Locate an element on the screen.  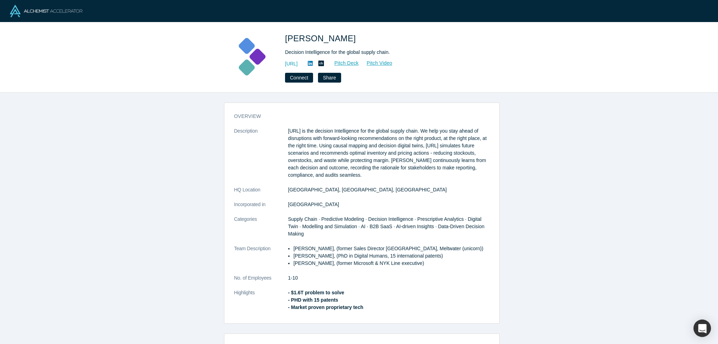
h3: overview is located at coordinates (357, 116).